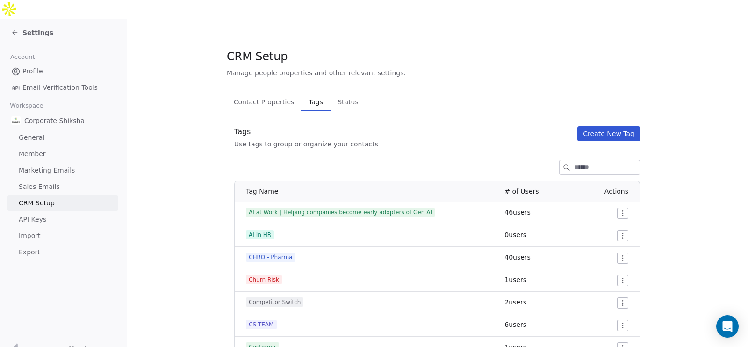  Describe the element at coordinates (63, 187) in the screenshot. I see `a: Sales Emails` at that location.